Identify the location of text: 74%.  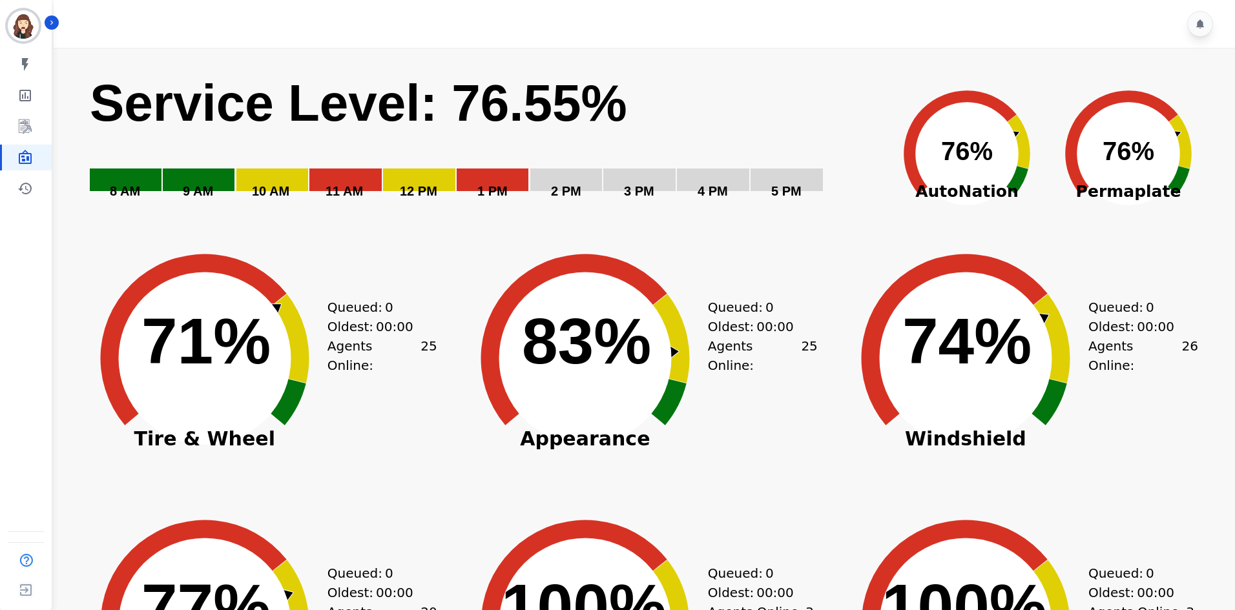
(967, 341).